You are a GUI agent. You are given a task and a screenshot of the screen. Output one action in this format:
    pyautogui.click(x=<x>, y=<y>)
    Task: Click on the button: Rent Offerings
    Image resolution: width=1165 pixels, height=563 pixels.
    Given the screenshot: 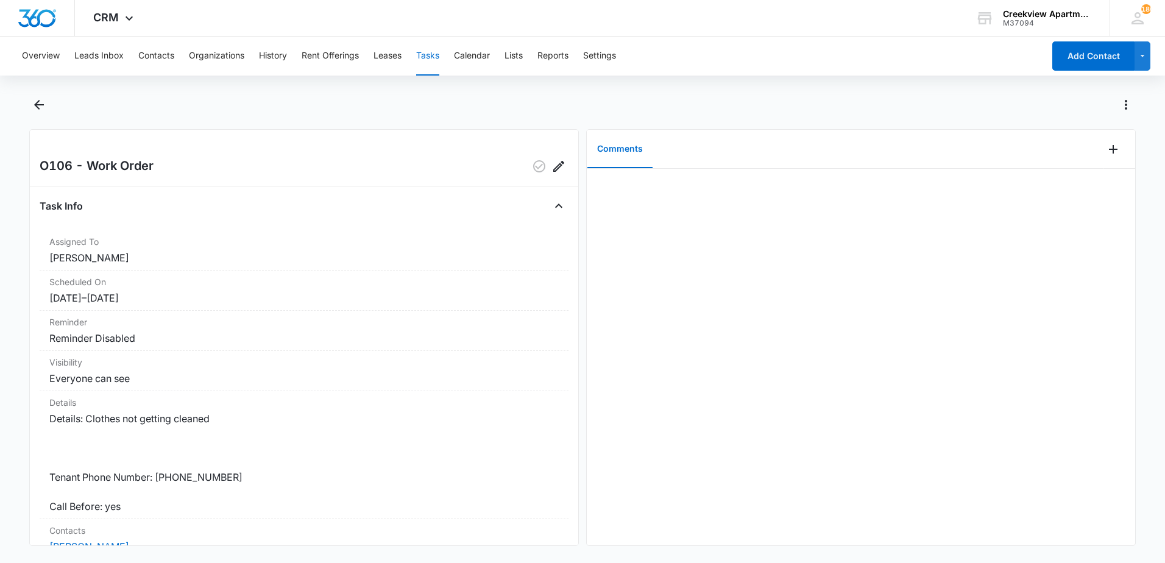 What is the action you would take?
    pyautogui.click(x=330, y=56)
    